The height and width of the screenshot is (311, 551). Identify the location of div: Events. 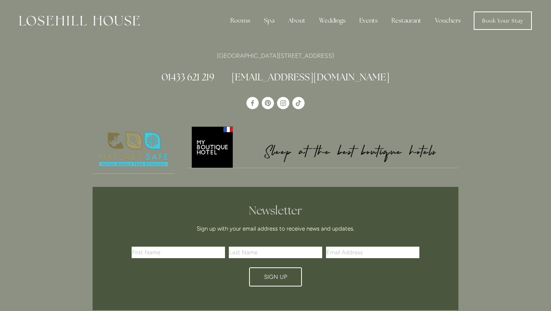
(368, 21).